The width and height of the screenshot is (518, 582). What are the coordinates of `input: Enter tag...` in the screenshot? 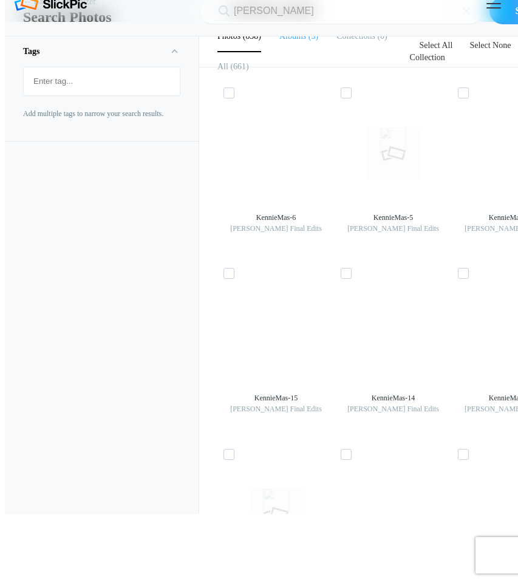 It's located at (101, 81).